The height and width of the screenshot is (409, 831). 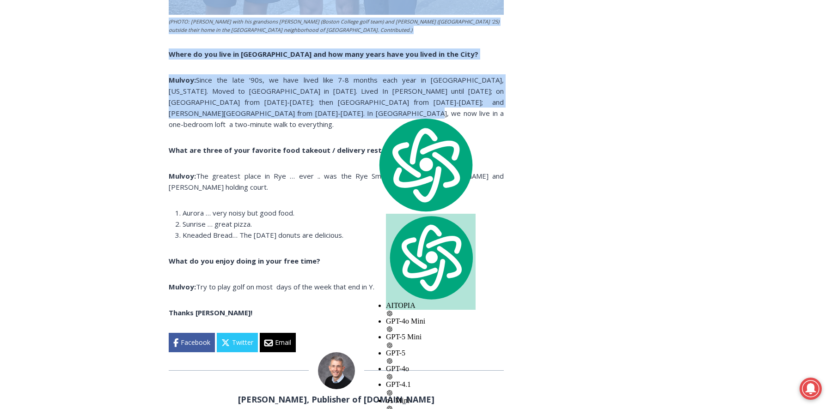 What do you see at coordinates (431, 350) in the screenshot?
I see `div: GPT-5` at bounding box center [431, 350].